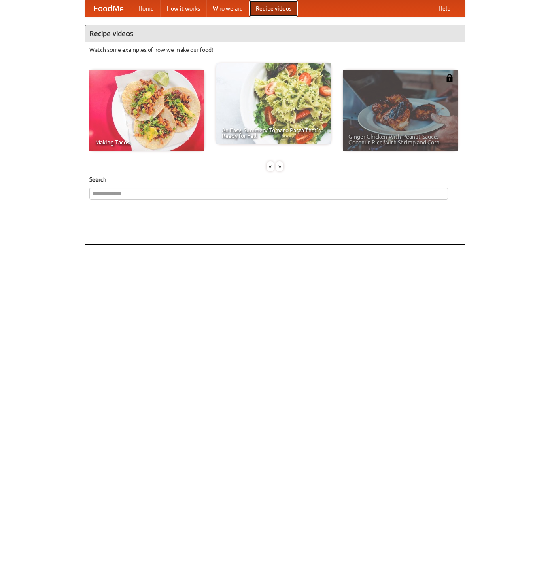 The width and height of the screenshot is (550, 572). Describe the element at coordinates (183, 8) in the screenshot. I see `a: How it works` at that location.